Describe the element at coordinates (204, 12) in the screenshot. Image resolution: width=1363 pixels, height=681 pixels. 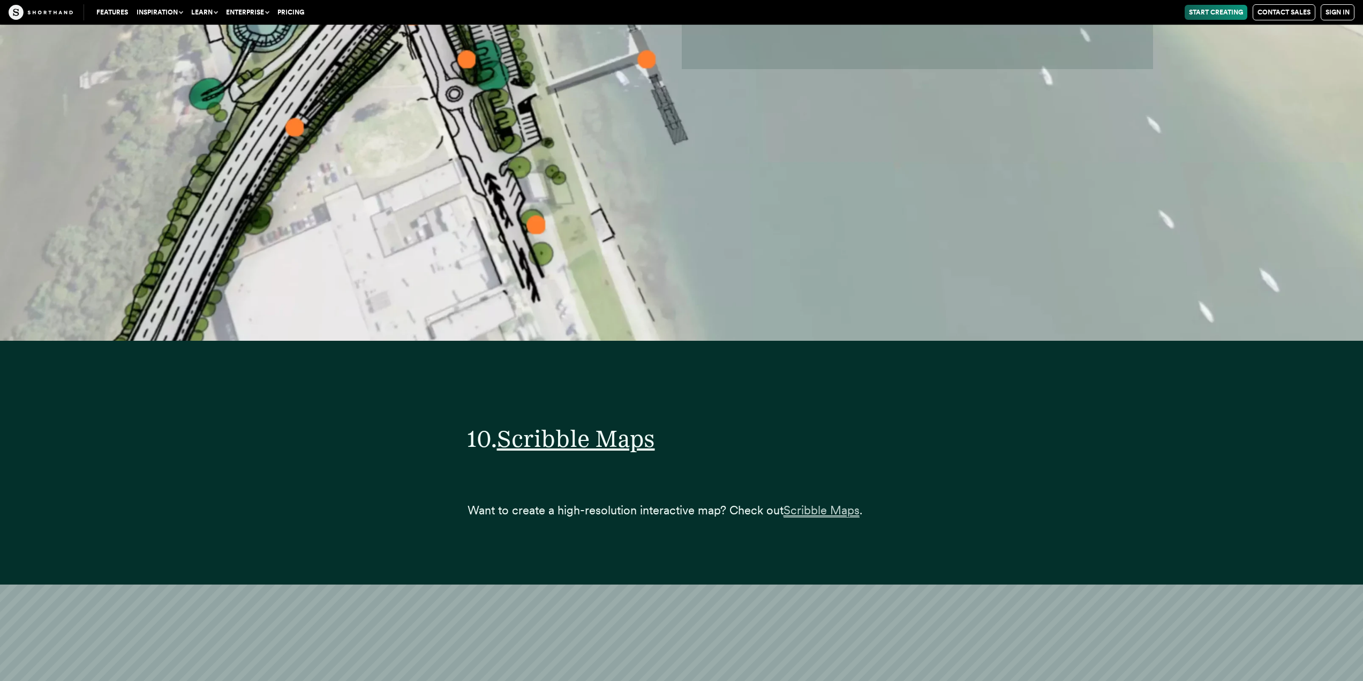
I see `button: Learn` at that location.